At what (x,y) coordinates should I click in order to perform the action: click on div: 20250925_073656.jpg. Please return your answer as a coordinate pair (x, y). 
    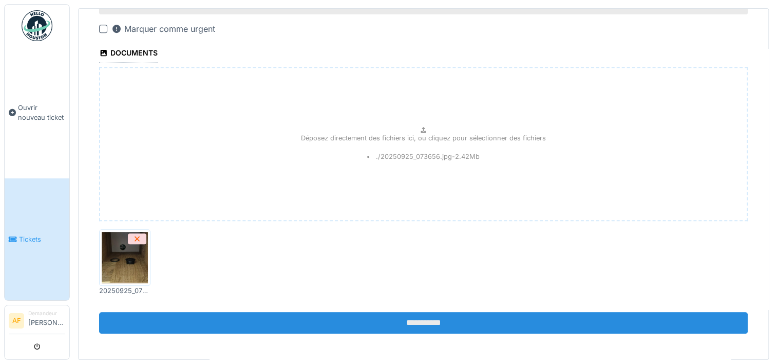
    Looking at the image, I should click on (125, 290).